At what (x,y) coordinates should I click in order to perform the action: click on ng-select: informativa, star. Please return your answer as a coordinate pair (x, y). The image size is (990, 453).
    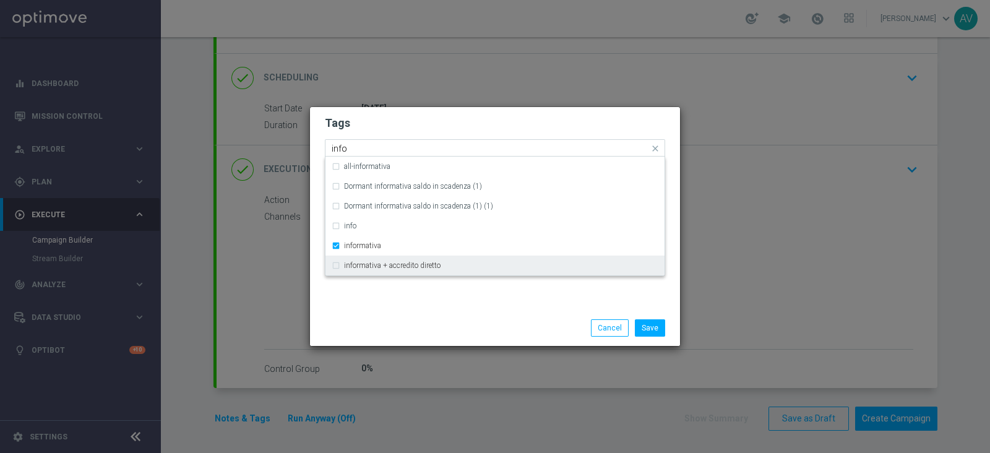
    Looking at the image, I should click on (495, 148).